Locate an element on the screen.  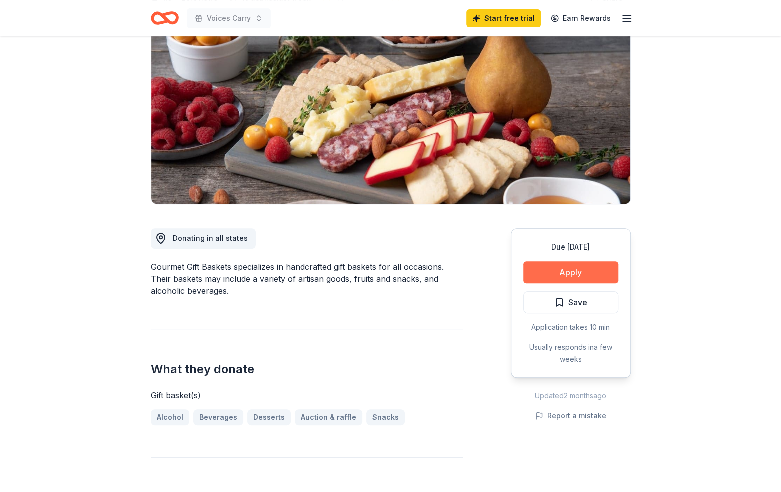
button: Apply is located at coordinates (571, 272).